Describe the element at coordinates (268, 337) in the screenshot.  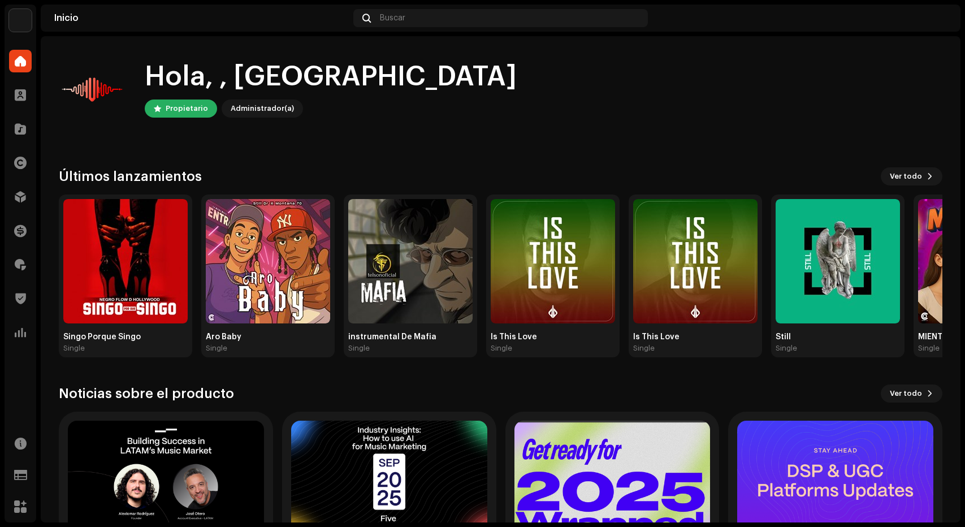
I see `div: Aro Baby` at that location.